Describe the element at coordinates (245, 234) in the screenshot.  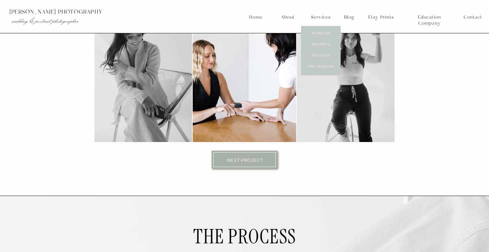
I see `h3: the process` at that location.